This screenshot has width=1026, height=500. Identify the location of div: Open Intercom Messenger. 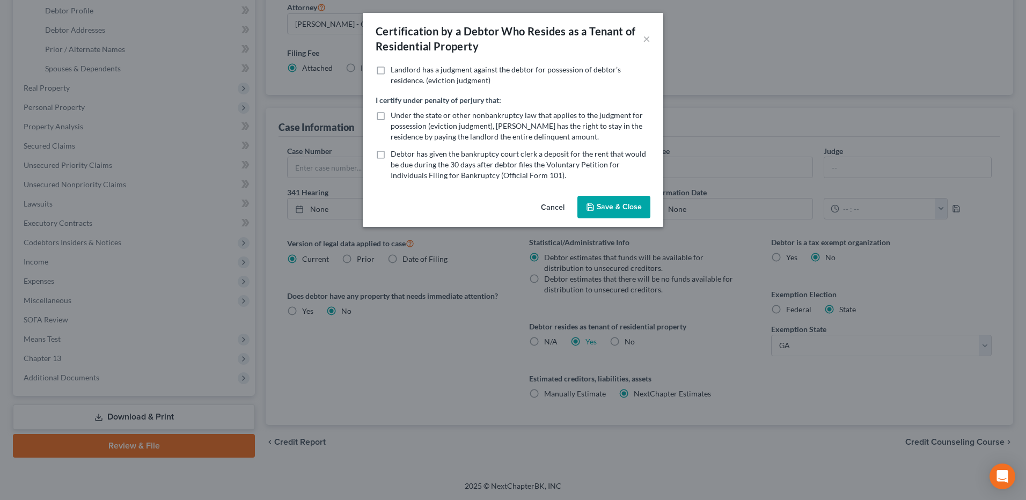
(1003, 477).